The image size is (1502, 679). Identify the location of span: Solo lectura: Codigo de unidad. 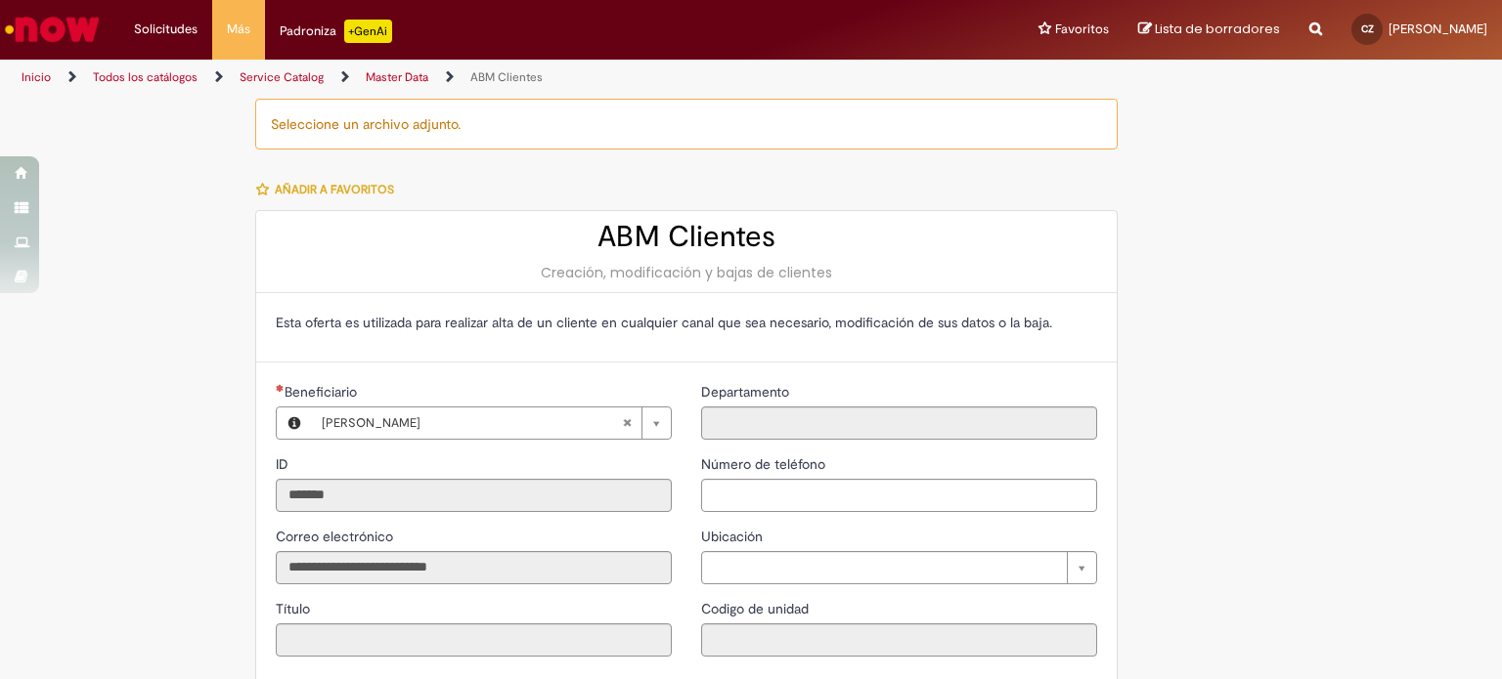
(757, 609).